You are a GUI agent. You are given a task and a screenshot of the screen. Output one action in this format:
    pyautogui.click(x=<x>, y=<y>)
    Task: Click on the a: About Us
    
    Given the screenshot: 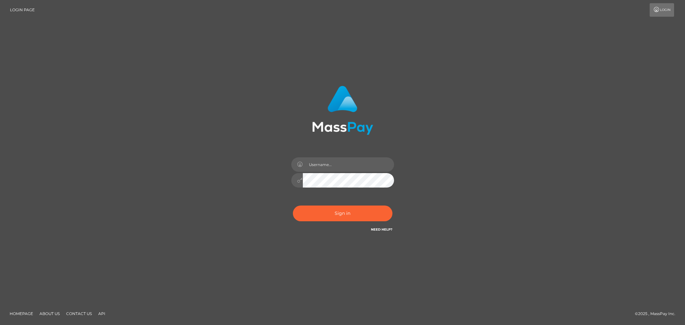 What is the action you would take?
    pyautogui.click(x=49, y=314)
    